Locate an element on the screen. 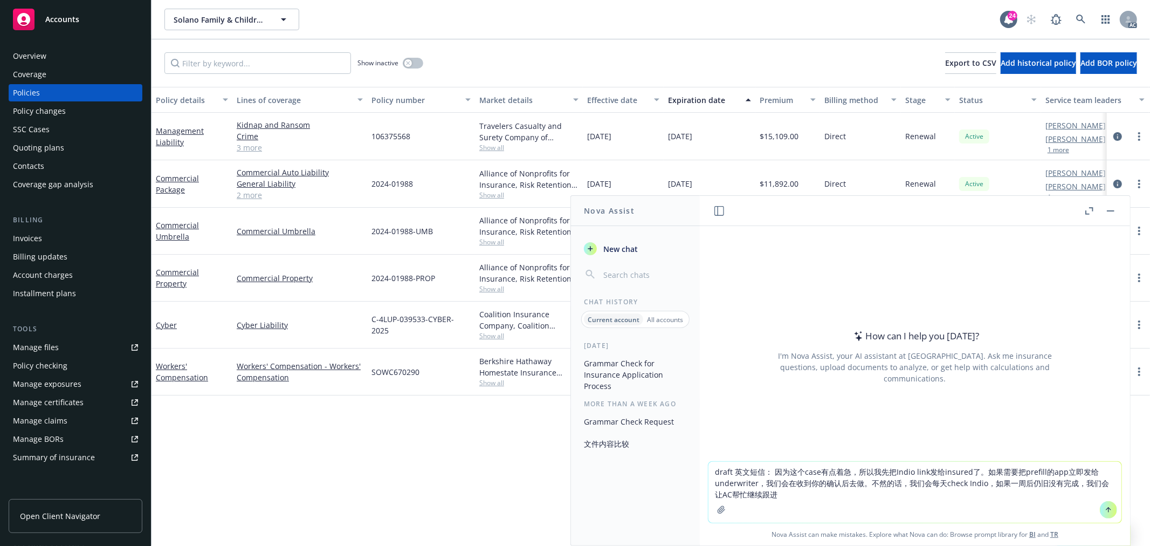 The height and width of the screenshot is (546, 1150). a: Cyber is located at coordinates (166, 325).